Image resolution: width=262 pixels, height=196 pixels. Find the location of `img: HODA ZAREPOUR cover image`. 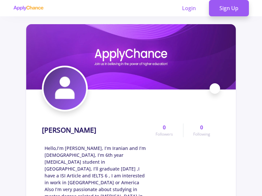

img: HODA ZAREPOUR cover image is located at coordinates (131, 57).